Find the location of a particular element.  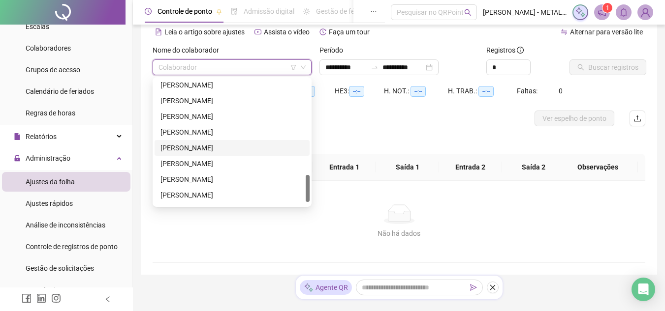

span: swap-right is located at coordinates (374, 67).